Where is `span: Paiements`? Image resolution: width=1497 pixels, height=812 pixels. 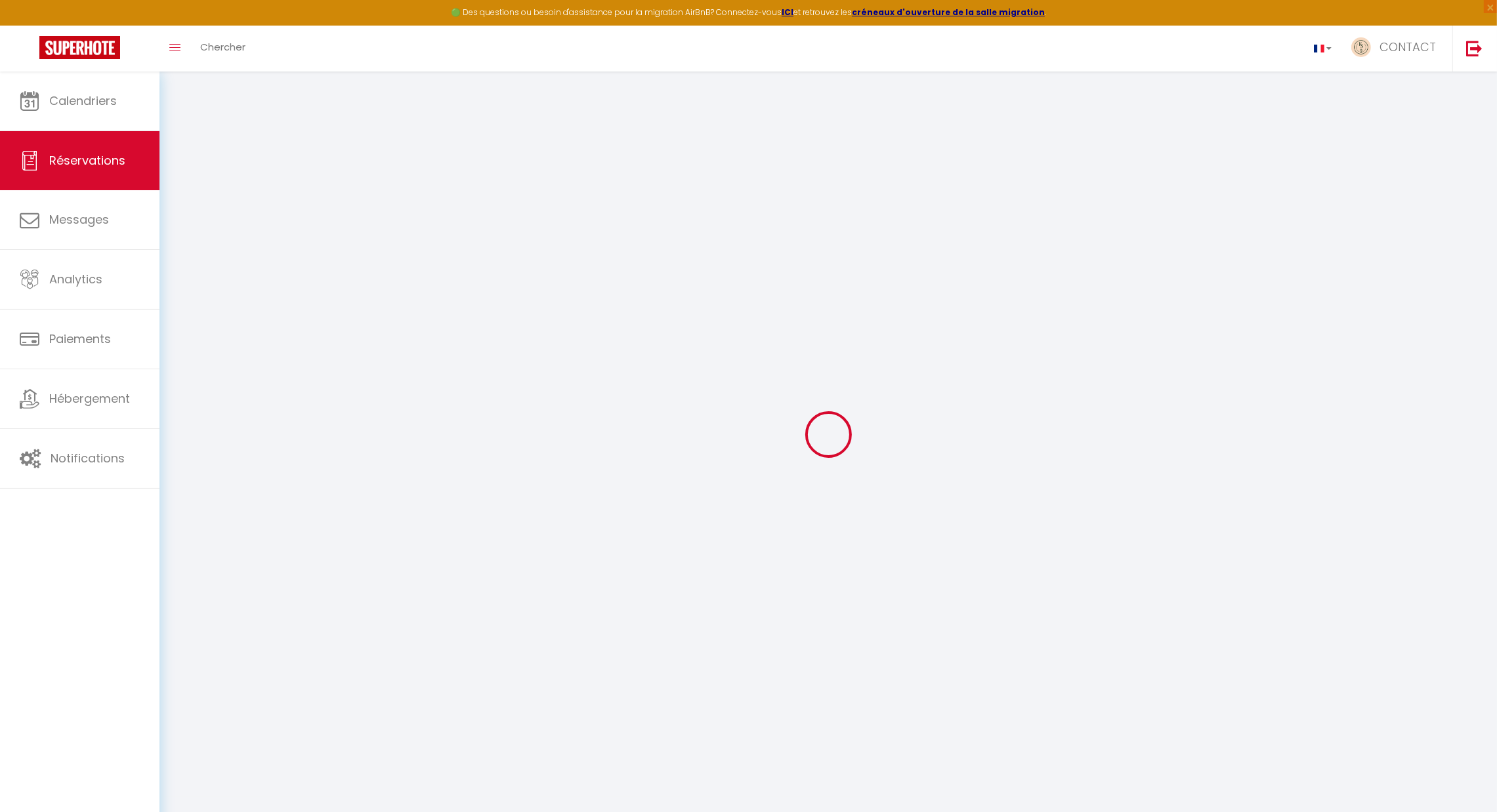
span: Paiements is located at coordinates (80, 339).